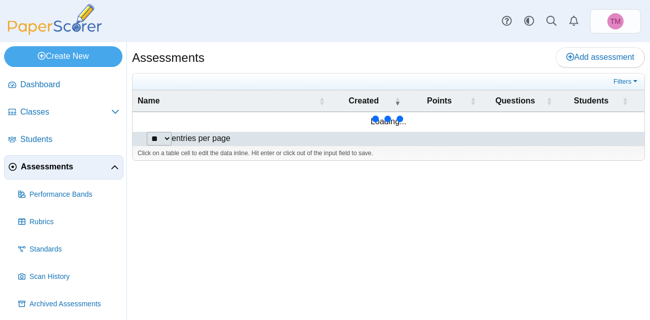  Describe the element at coordinates (626, 82) in the screenshot. I see `a: Filters` at that location.